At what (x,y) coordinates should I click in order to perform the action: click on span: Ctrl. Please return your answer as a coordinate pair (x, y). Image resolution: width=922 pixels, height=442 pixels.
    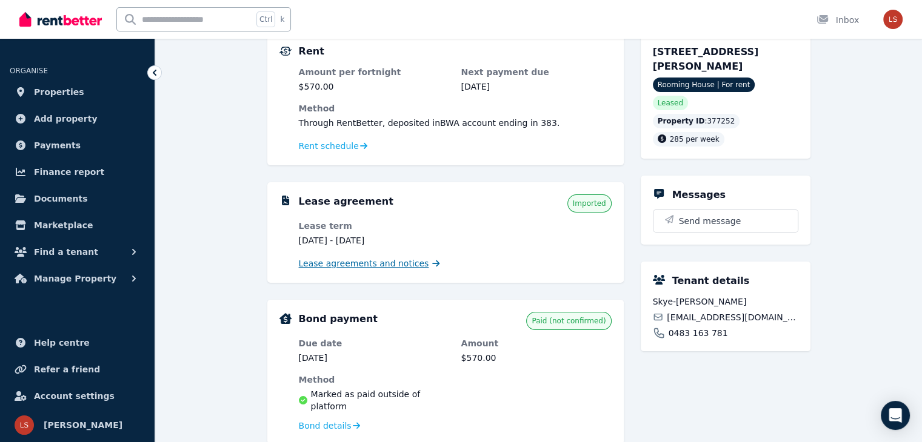
    Looking at the image, I should click on (265, 19).